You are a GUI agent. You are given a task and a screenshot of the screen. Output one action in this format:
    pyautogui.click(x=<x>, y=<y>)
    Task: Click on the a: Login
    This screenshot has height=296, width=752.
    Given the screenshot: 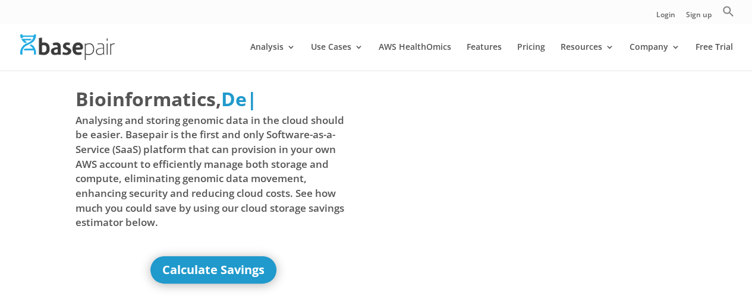 What is the action you would take?
    pyautogui.click(x=665, y=17)
    